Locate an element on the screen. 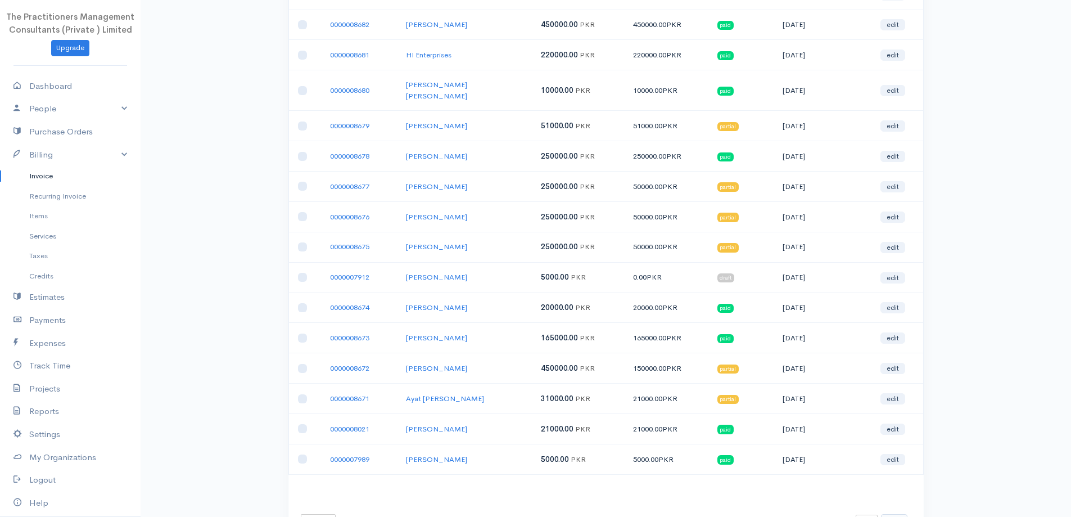  a: 0000008682 is located at coordinates (350, 24).